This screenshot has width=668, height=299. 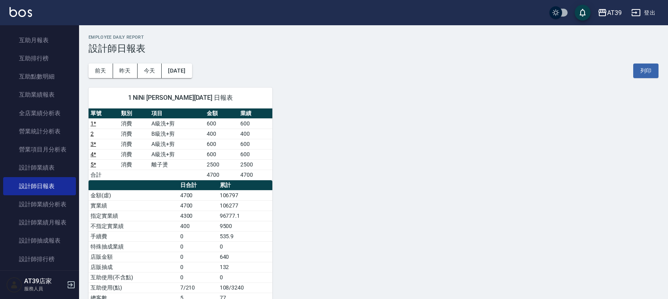 What do you see at coordinates (133, 257) in the screenshot?
I see `td: 店販金額` at bounding box center [133, 257].